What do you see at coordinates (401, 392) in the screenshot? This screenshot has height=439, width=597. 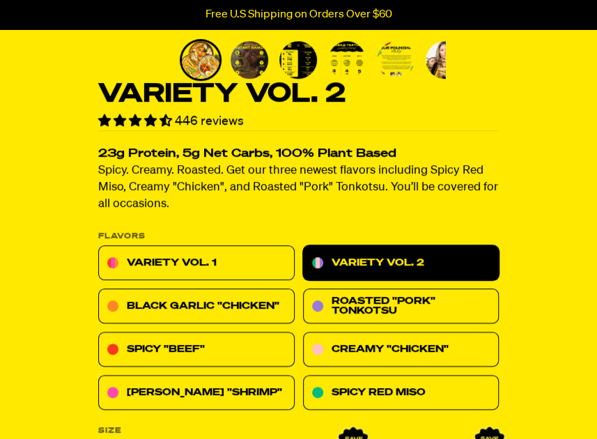 I see `a: Spicy Red Miso` at bounding box center [401, 392].